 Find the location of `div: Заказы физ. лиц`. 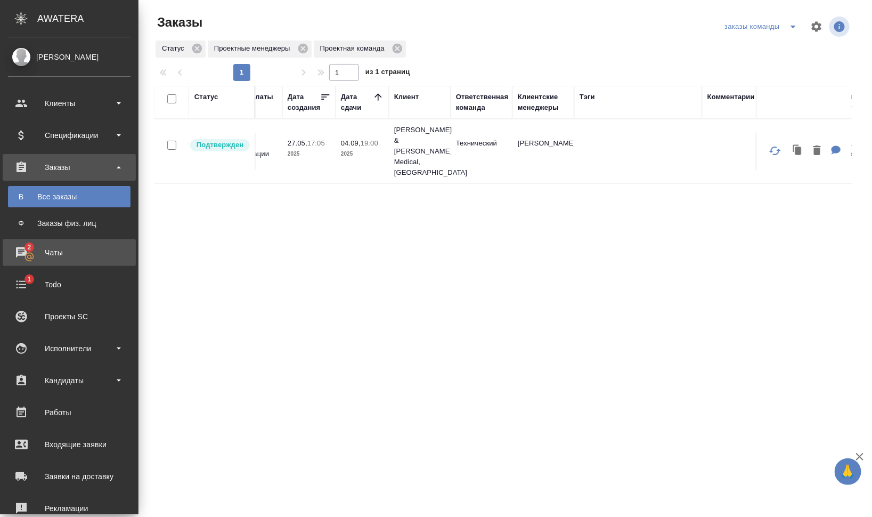

div: Заказы физ. лиц is located at coordinates (69, 223).